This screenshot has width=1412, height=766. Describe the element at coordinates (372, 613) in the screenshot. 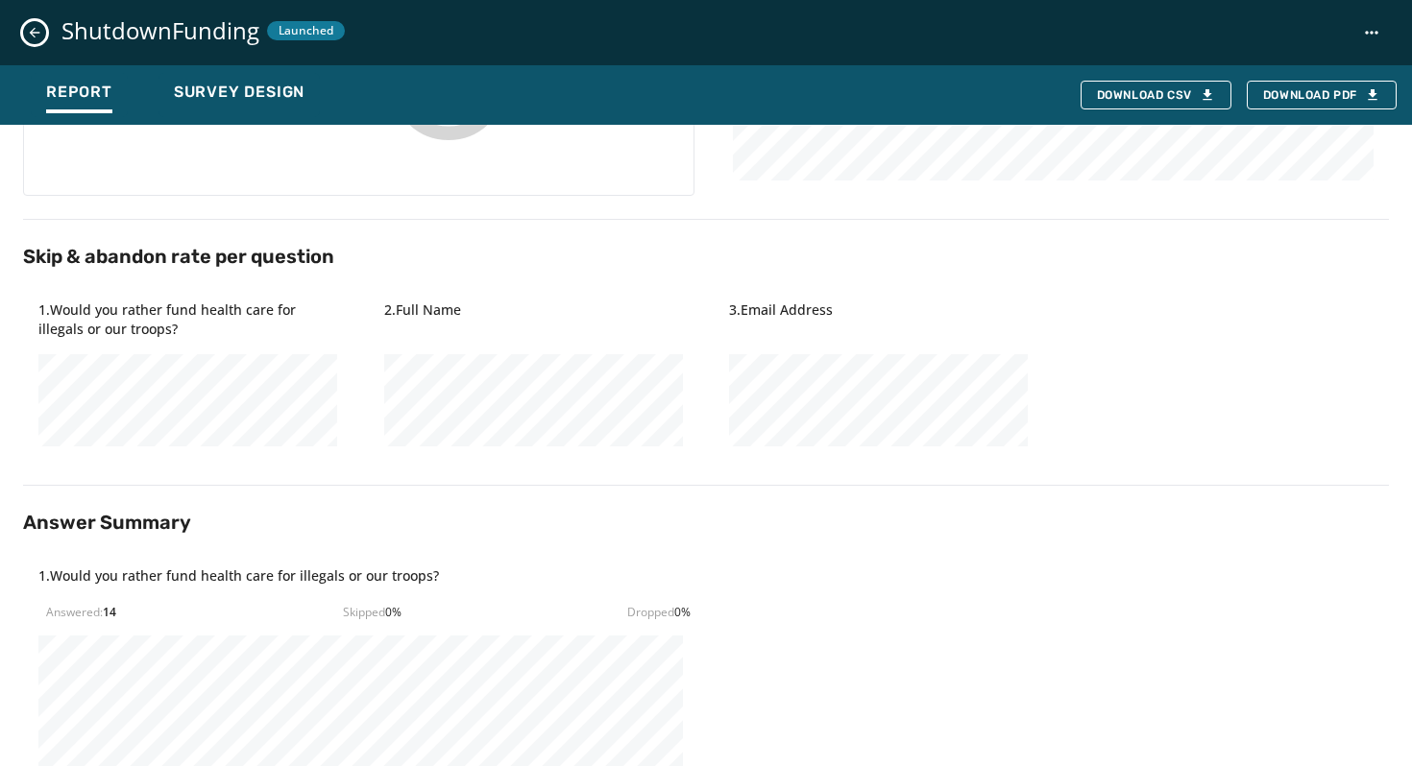

I see `div: Skipped` at that location.